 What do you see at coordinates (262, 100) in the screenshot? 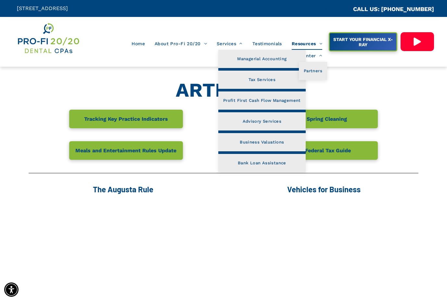
I see `a: Profit First Cash Flow Management` at bounding box center [262, 100].